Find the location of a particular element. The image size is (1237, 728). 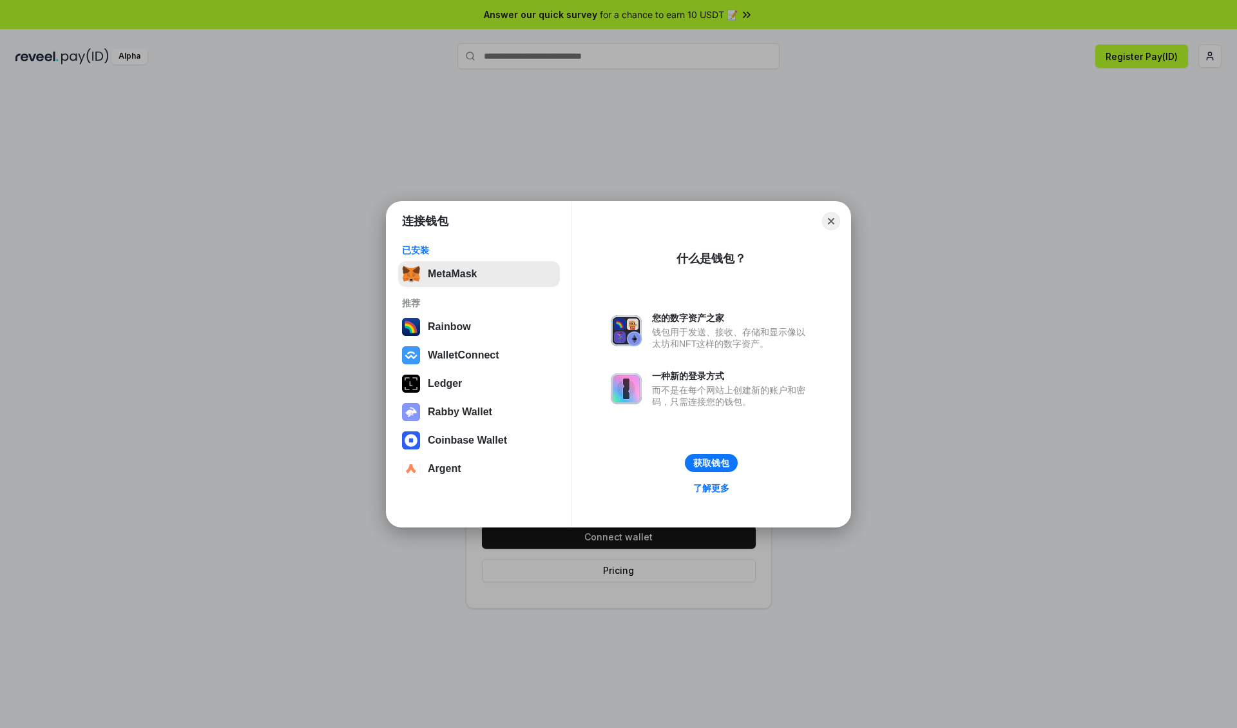

div: MetaMask is located at coordinates (452, 274).